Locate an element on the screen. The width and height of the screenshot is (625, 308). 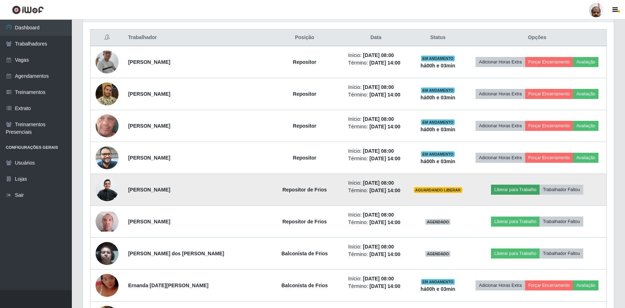
th: Opções is located at coordinates (537, 38).